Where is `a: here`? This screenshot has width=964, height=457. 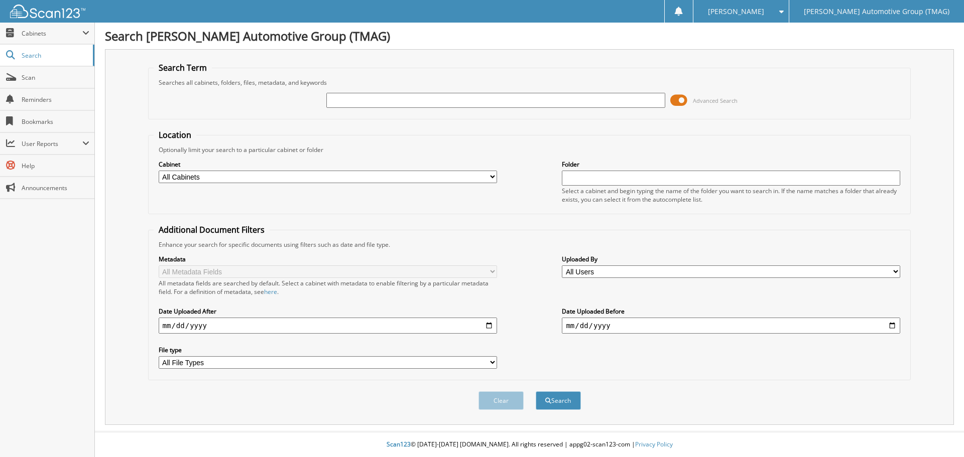 a: here is located at coordinates (271, 292).